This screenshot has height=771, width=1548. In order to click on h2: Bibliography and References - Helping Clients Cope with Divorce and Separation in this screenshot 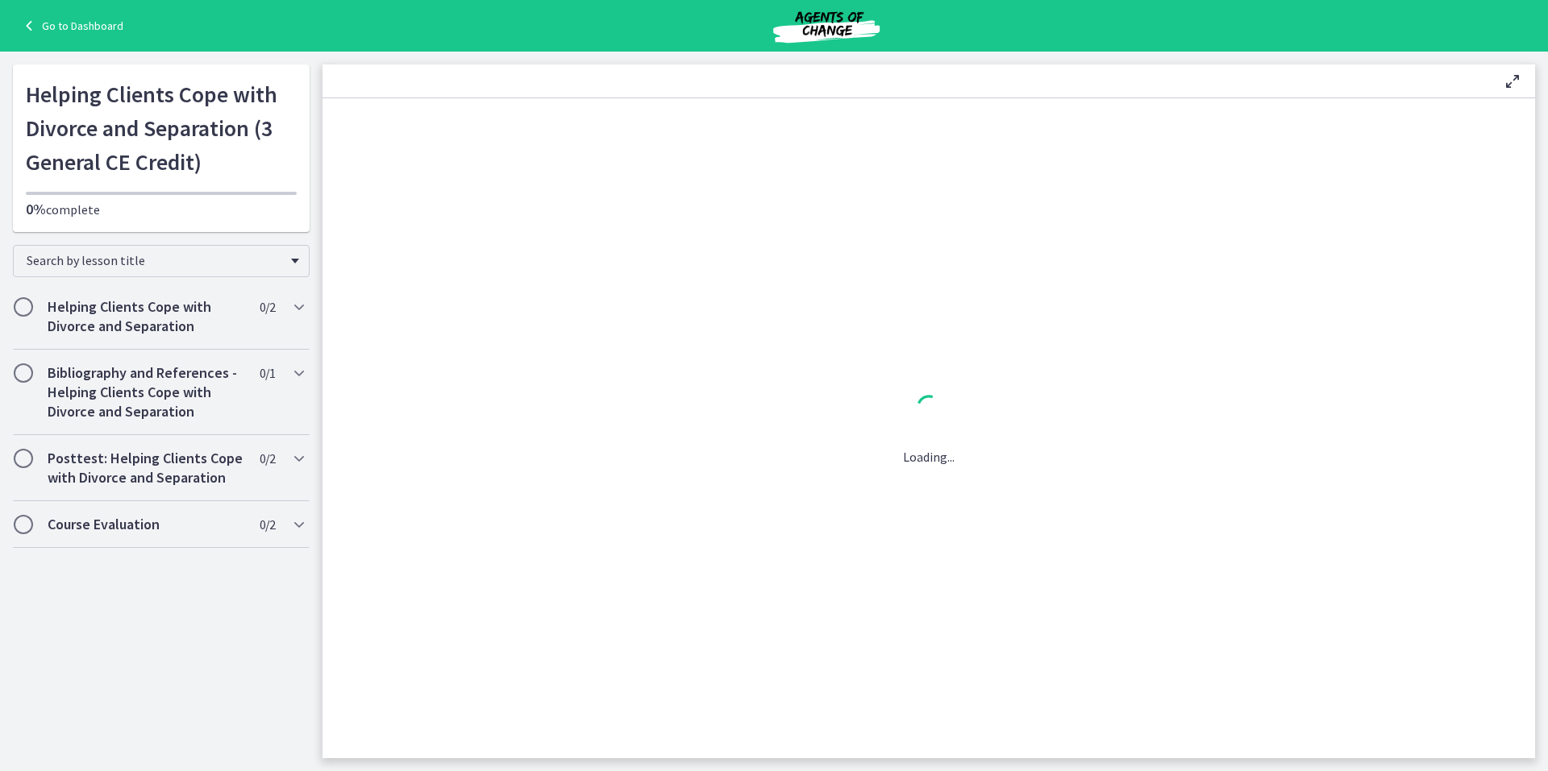, I will do `click(146, 393)`.